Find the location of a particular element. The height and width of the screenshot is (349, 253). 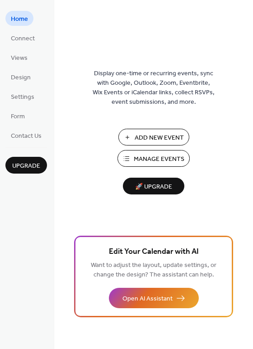

button: Add New Event is located at coordinates (154, 137).